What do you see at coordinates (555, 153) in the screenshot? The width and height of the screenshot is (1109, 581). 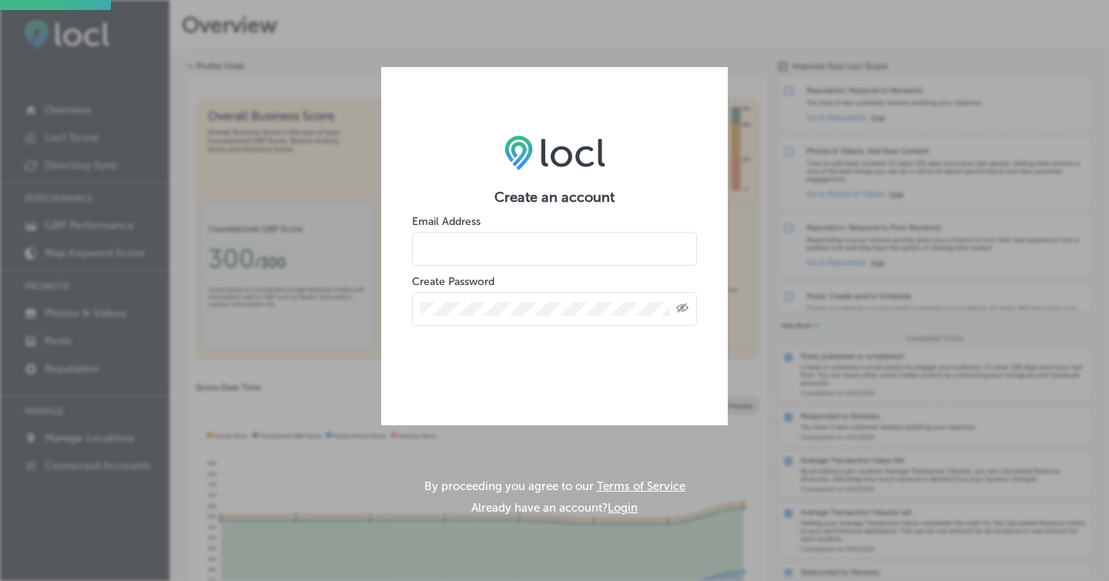 I see `img: LOCL logo` at bounding box center [555, 153].